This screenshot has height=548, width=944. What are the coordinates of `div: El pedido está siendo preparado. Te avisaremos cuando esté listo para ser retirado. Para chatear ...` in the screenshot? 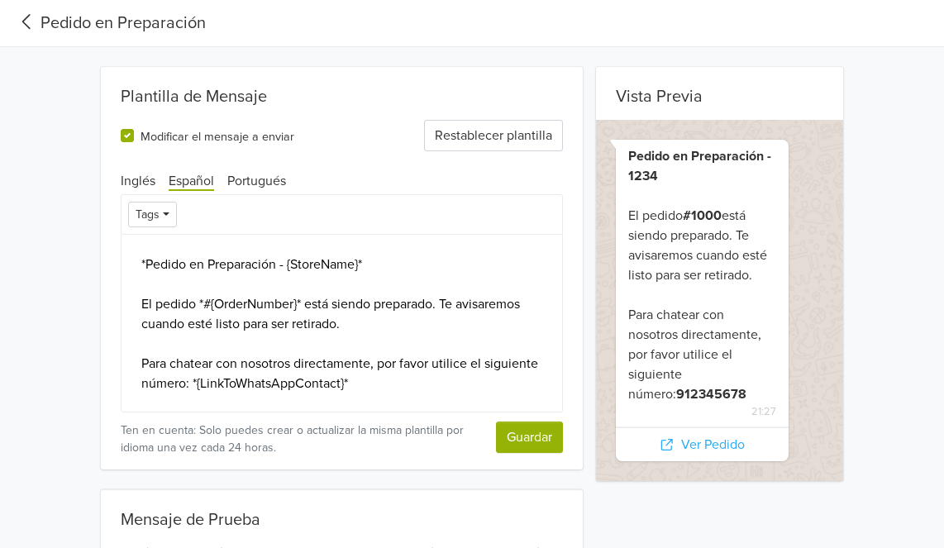 It's located at (702, 275).